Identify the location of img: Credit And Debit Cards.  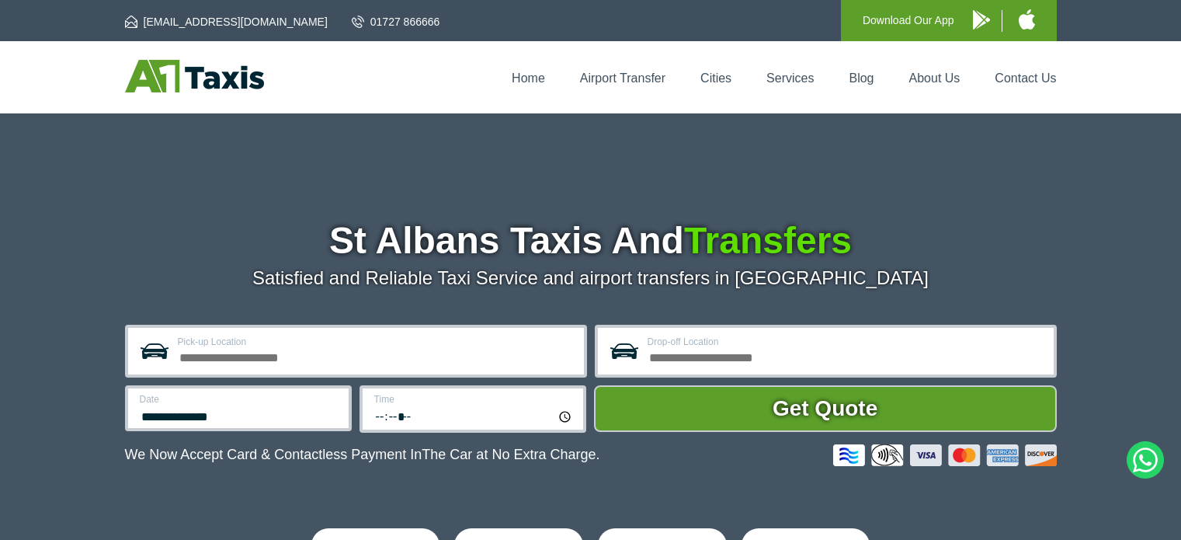
(945, 455).